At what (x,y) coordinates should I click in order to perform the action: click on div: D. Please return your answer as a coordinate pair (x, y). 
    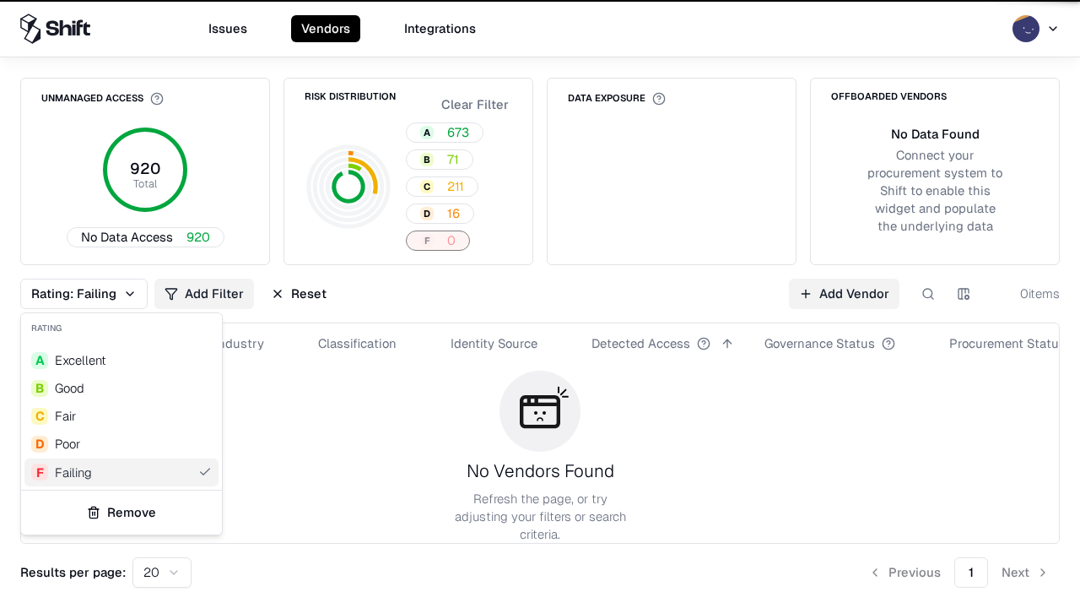
    Looking at the image, I should click on (40, 444).